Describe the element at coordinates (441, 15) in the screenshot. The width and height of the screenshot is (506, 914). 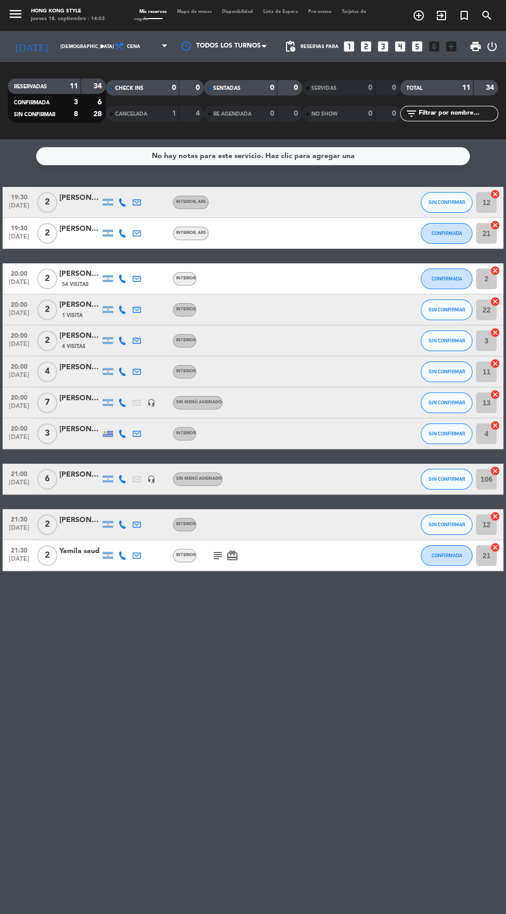
I see `i: exit_to_app` at that location.